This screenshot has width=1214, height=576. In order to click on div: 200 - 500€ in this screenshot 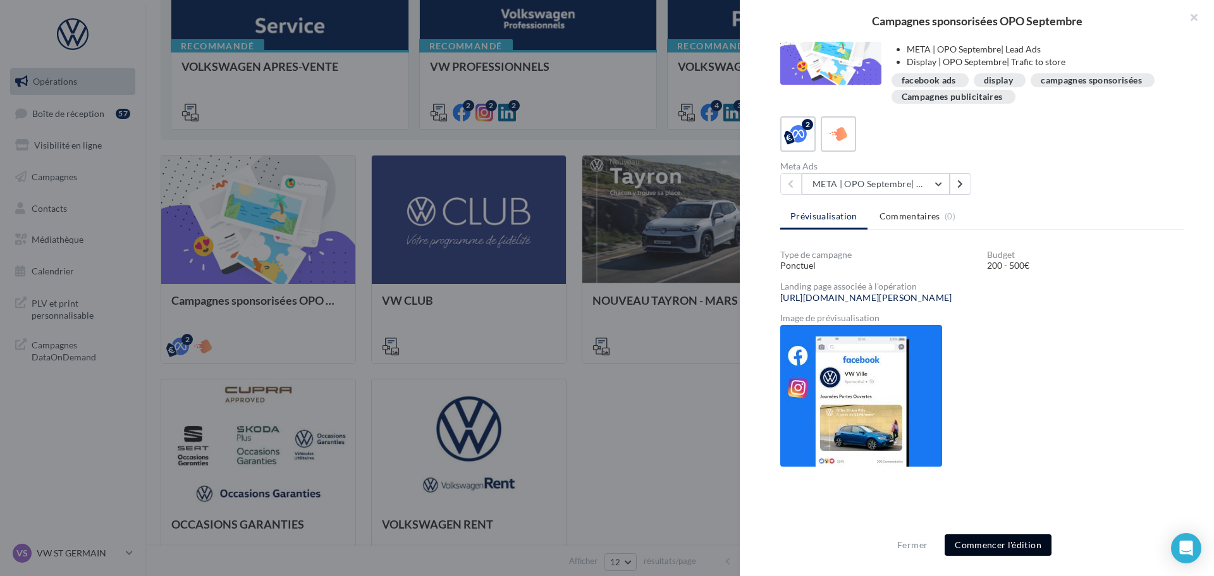, I will do `click(1085, 266)`.